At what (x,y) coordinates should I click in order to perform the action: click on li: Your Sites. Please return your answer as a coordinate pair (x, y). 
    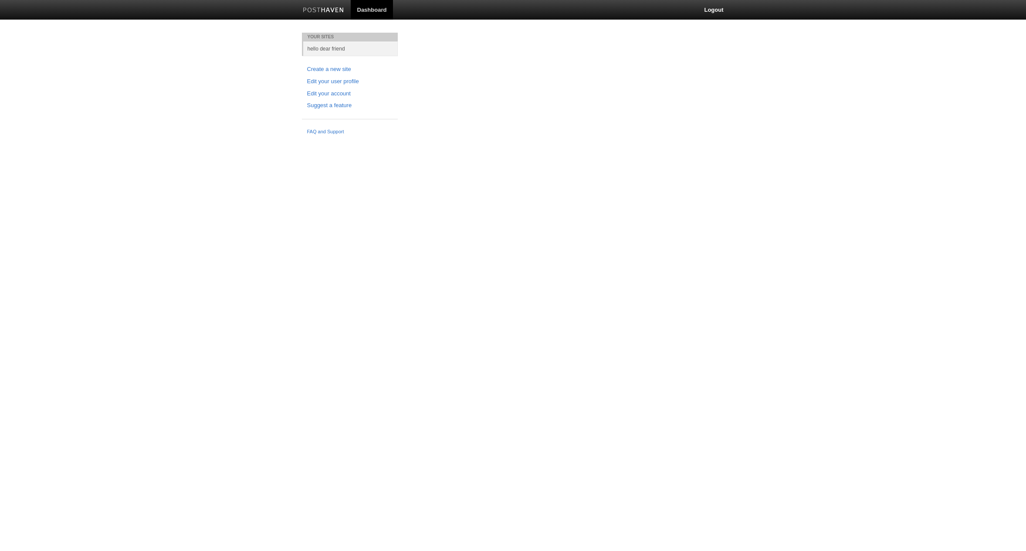
    Looking at the image, I should click on (350, 37).